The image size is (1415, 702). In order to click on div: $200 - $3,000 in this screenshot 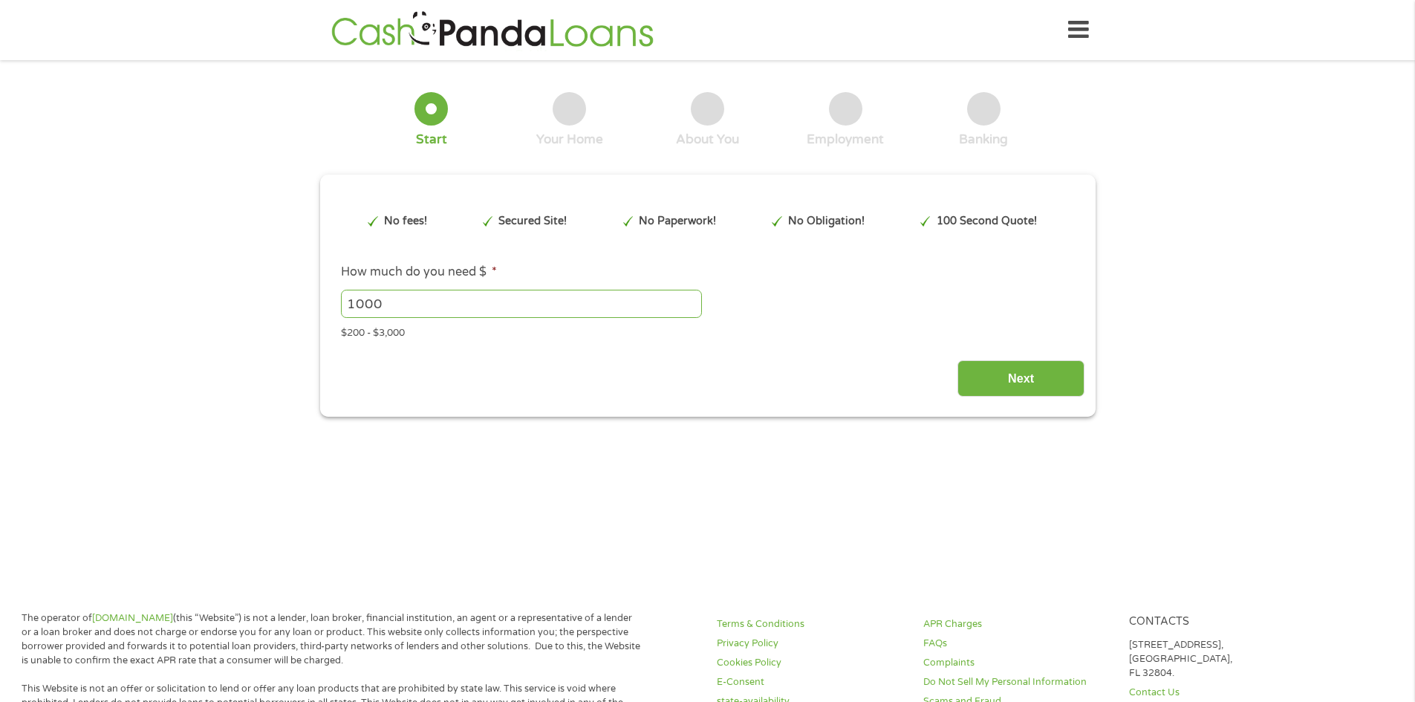, I will do `click(707, 331)`.